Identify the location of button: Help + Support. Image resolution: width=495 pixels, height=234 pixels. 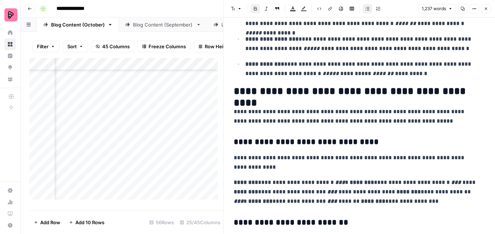
(10, 225).